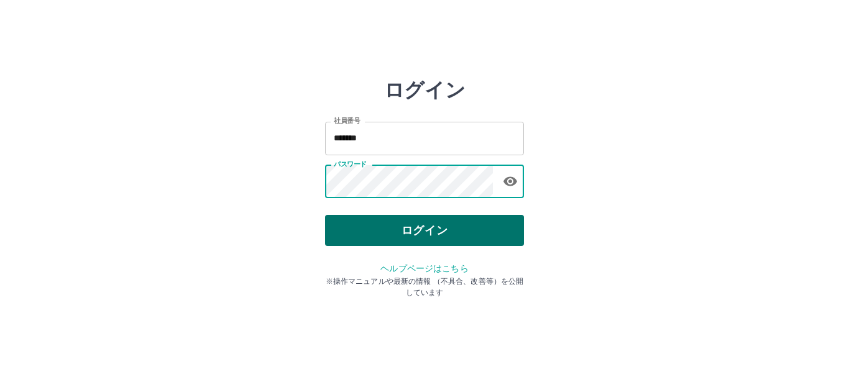 The width and height of the screenshot is (849, 377). Describe the element at coordinates (425, 231) in the screenshot. I see `button: ログイン` at that location.